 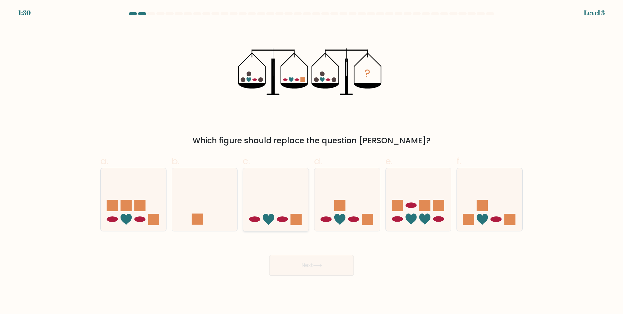 What do you see at coordinates (176, 161) in the screenshot?
I see `span: b.` at bounding box center [176, 161].